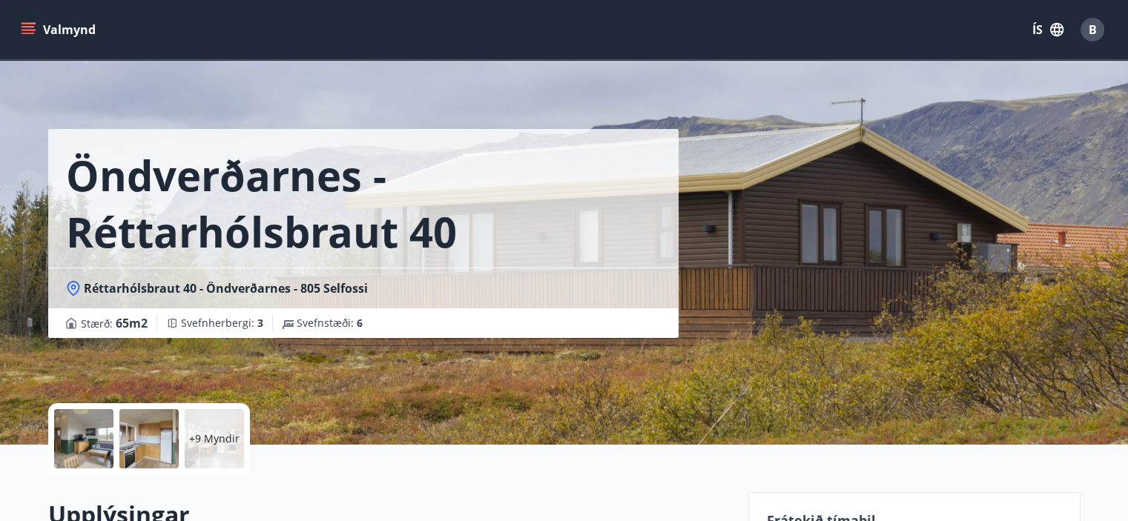 Image resolution: width=1128 pixels, height=521 pixels. I want to click on span: Svefnherbergi :, so click(222, 323).